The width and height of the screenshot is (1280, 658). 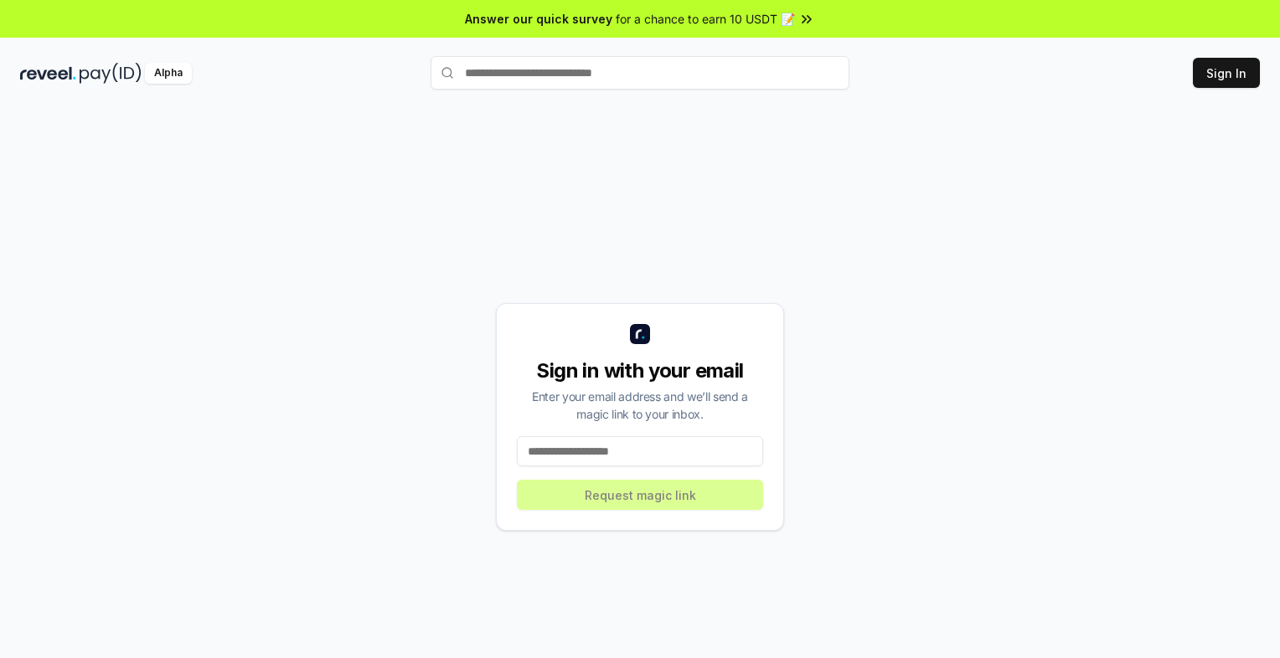 I want to click on div: Enter your email address and we’ll send a magic link to your inbox., so click(x=640, y=405).